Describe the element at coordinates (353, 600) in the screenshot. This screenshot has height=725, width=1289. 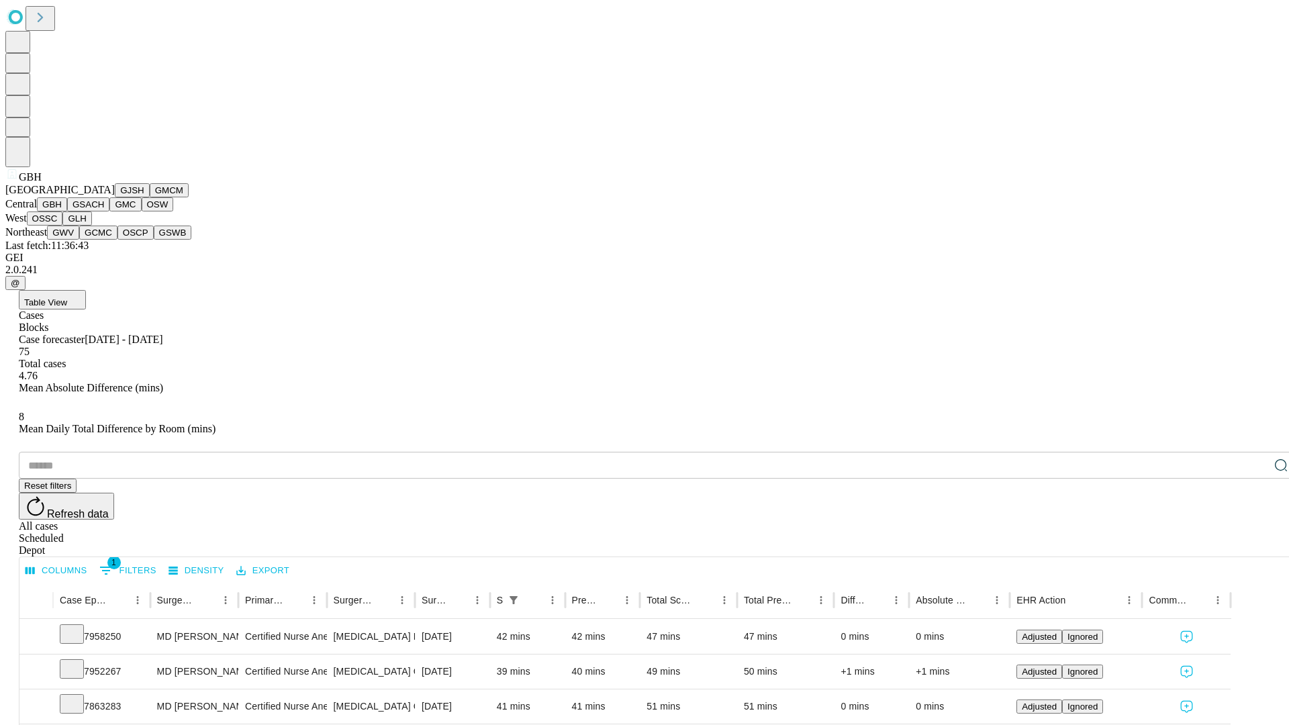
I see `div: Surgery Name` at that location.